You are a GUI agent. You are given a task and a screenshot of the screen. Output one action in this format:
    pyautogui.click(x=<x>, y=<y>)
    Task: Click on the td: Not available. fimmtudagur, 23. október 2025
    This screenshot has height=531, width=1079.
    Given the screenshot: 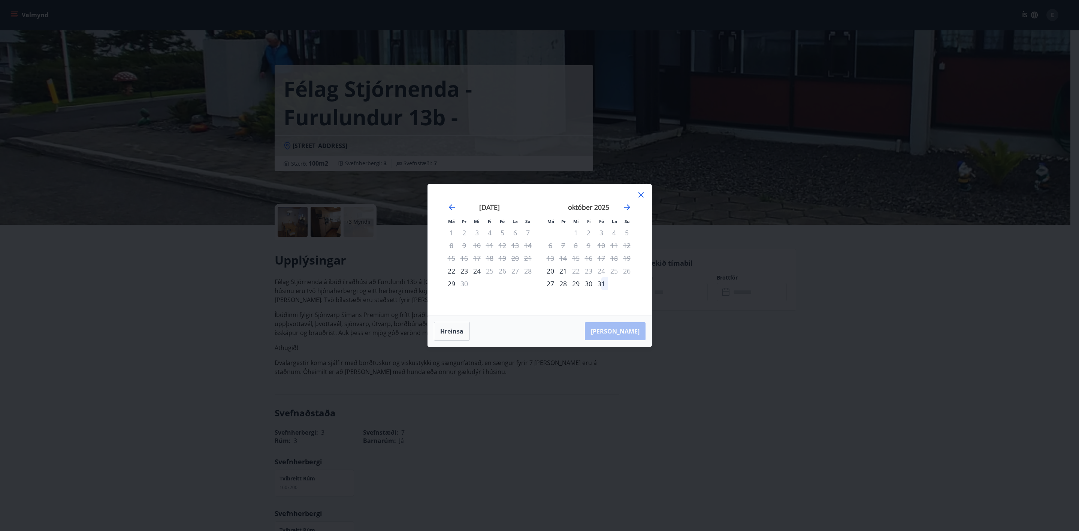 What is the action you would take?
    pyautogui.click(x=589, y=271)
    